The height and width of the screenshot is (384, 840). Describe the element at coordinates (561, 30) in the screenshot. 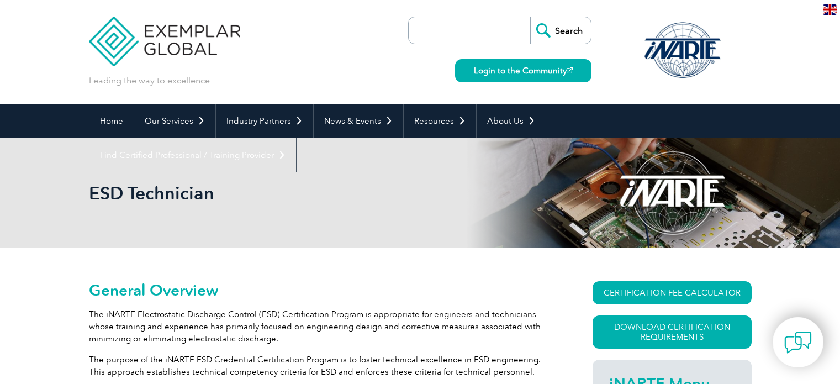

I see `input: Search` at that location.